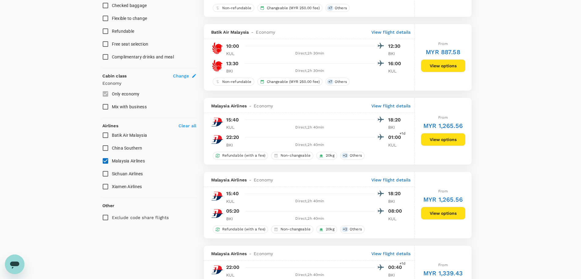 Image resolution: width=581 pixels, height=279 pixels. I want to click on p: 10:00, so click(232, 46).